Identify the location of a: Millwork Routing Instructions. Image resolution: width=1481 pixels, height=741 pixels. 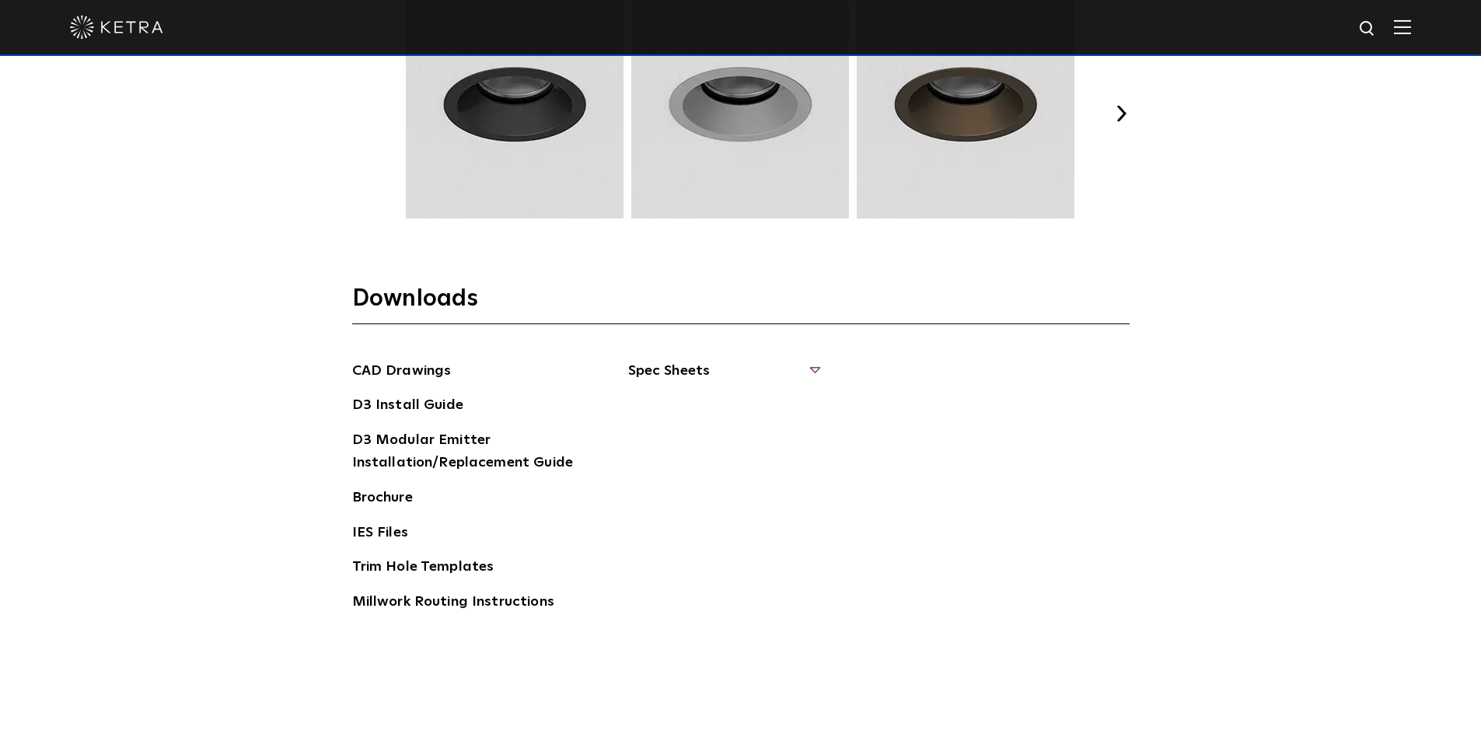
(453, 603).